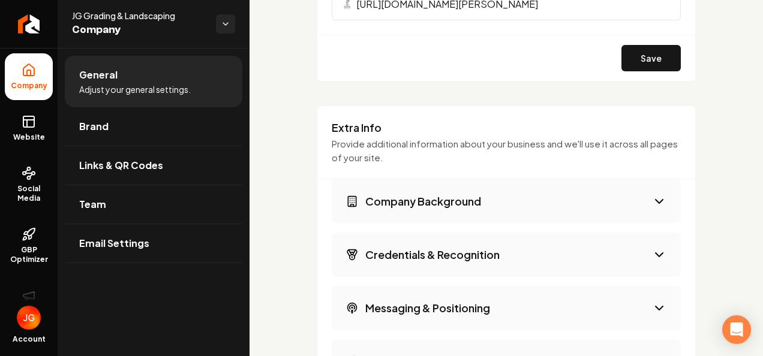 The image size is (763, 356). Describe the element at coordinates (121, 166) in the screenshot. I see `span: Links & QR Codes` at that location.